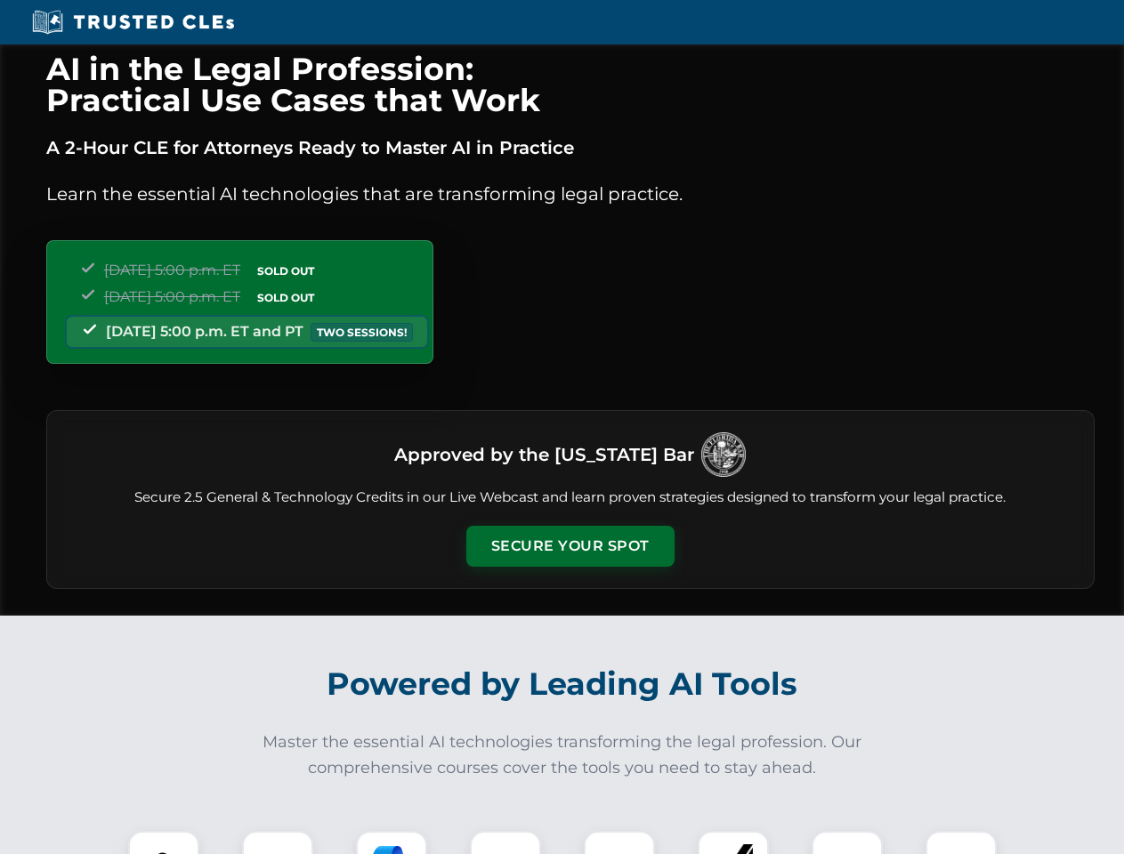  Describe the element at coordinates (562, 684) in the screenshot. I see `h2: Powered by Leading AI Tools` at that location.